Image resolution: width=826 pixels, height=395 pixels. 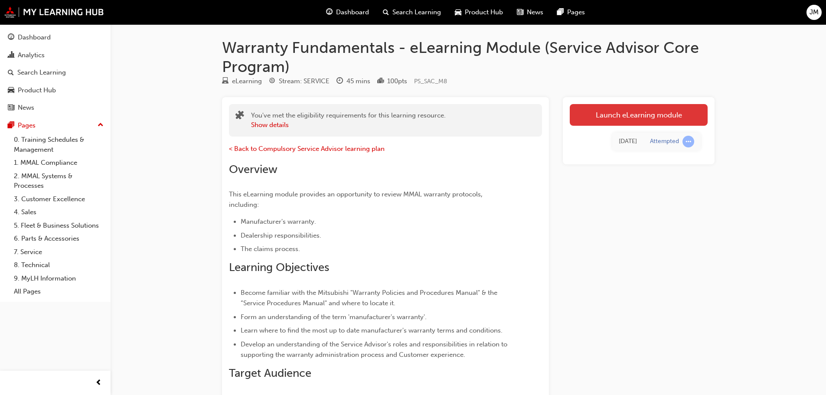 I want to click on span: learningRecordVerb_ATTEMPT-icon, so click(x=688, y=141).